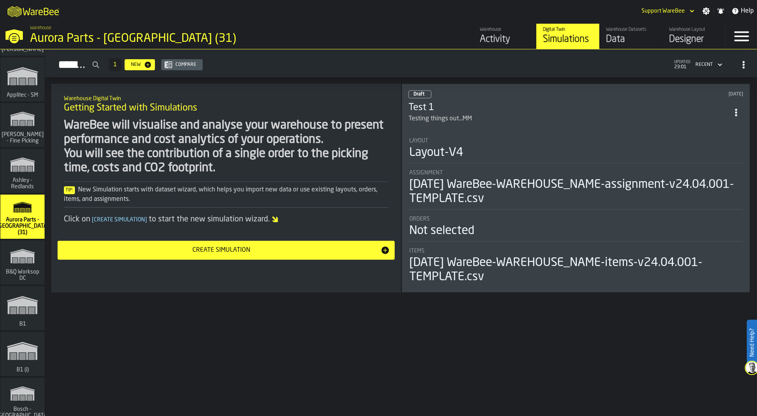 The image size is (757, 416). What do you see at coordinates (22, 370) in the screenshot?
I see `span: B1 (i)` at bounding box center [22, 370].